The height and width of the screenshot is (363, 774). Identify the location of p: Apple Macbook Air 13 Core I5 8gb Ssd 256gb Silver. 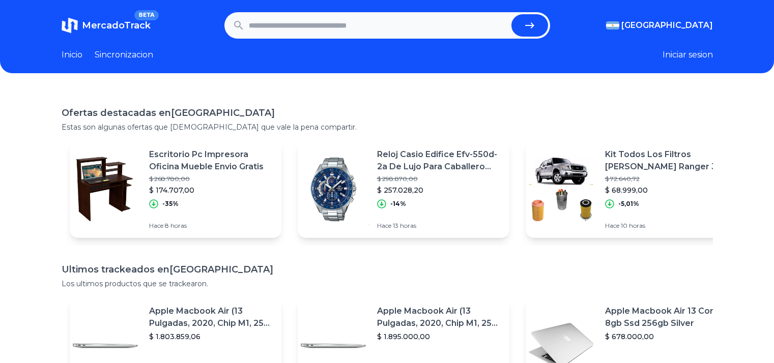
(667, 317).